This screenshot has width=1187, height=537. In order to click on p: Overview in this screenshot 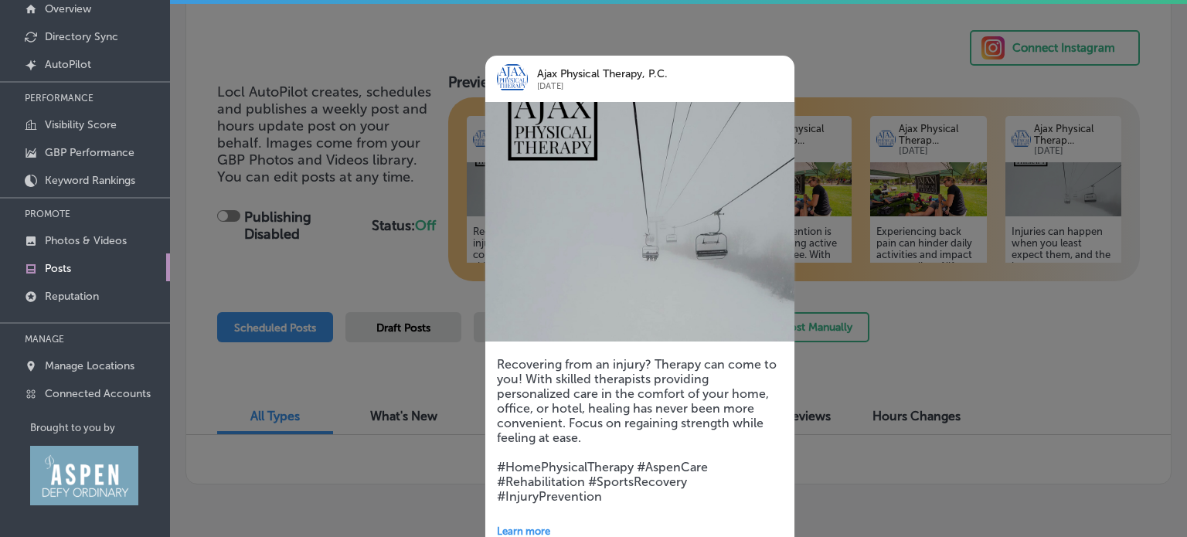, I will do `click(68, 8)`.